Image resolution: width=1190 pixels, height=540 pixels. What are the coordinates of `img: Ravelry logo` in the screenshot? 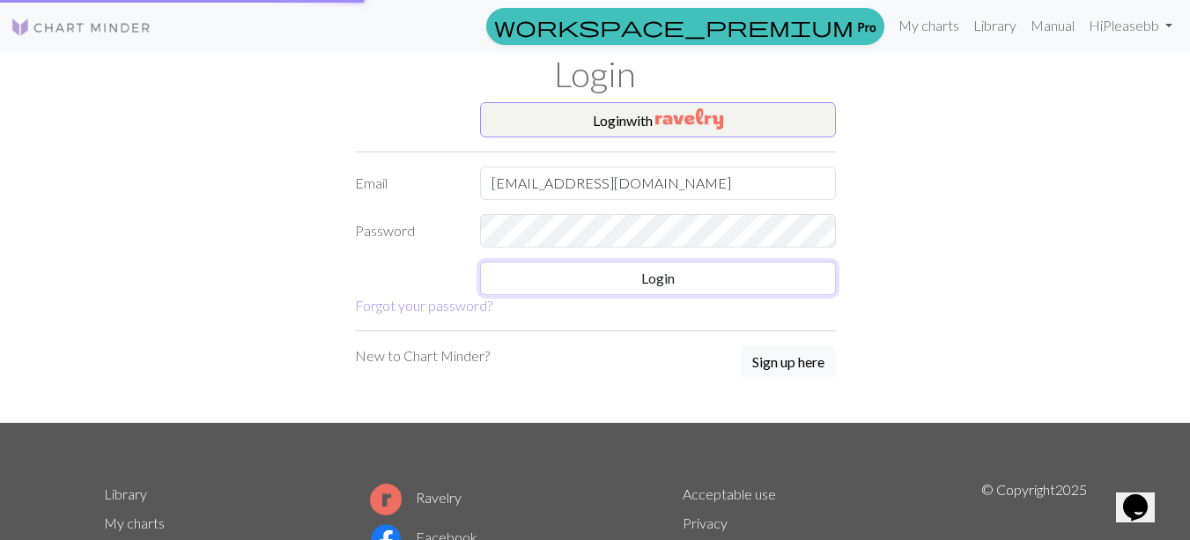 It's located at (386, 499).